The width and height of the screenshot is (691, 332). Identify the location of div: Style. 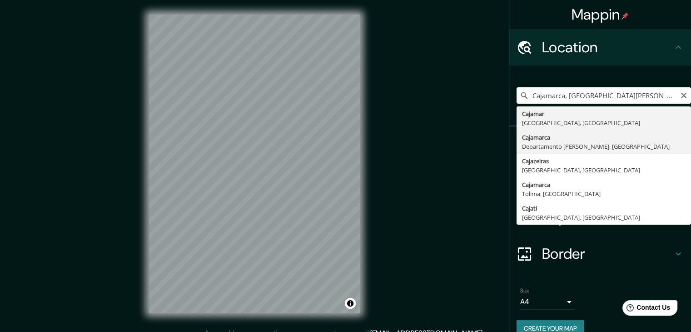
(600, 181).